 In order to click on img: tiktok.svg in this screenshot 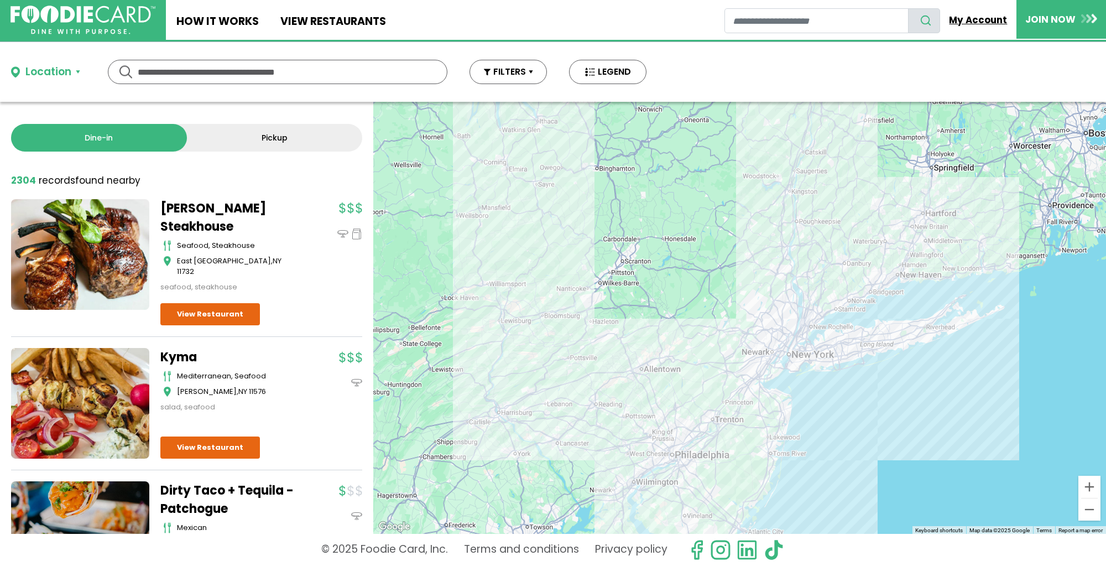, I will do `click(773, 550)`.